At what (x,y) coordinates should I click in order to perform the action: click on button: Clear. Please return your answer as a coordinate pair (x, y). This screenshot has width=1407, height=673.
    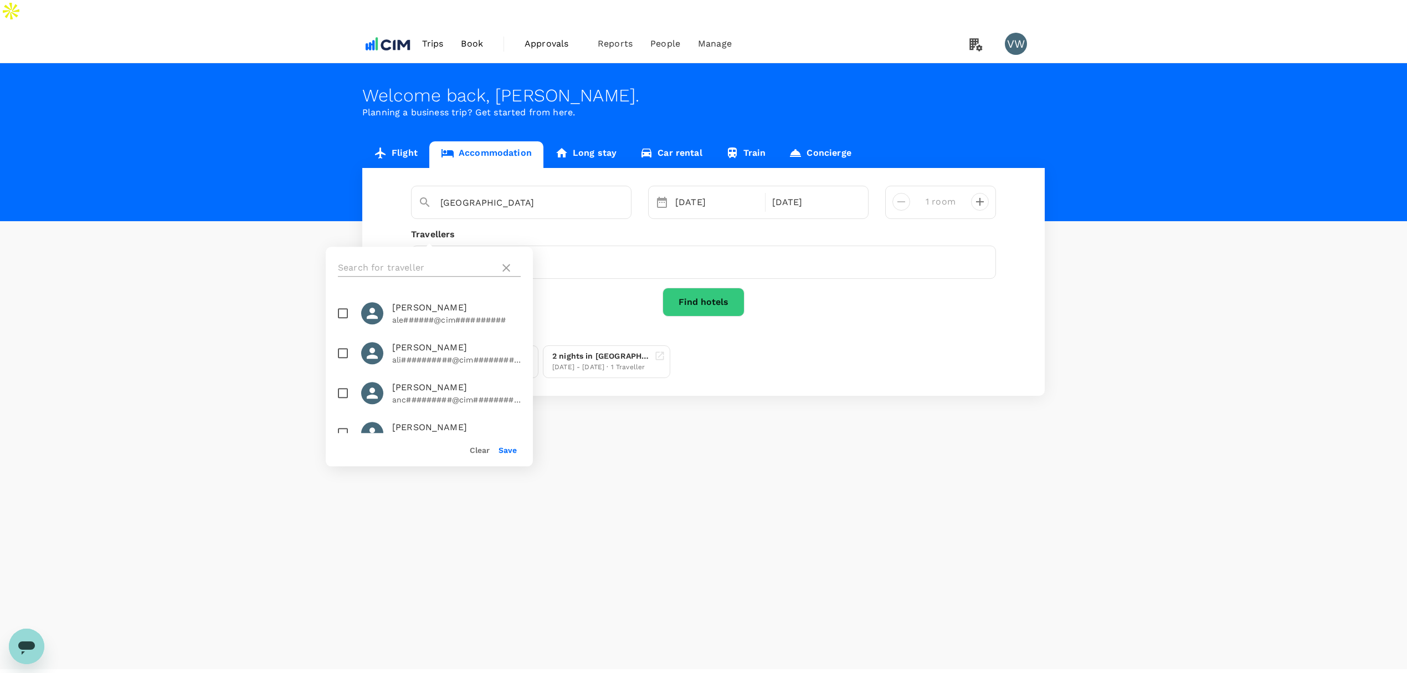
    Looking at the image, I should click on (480, 450).